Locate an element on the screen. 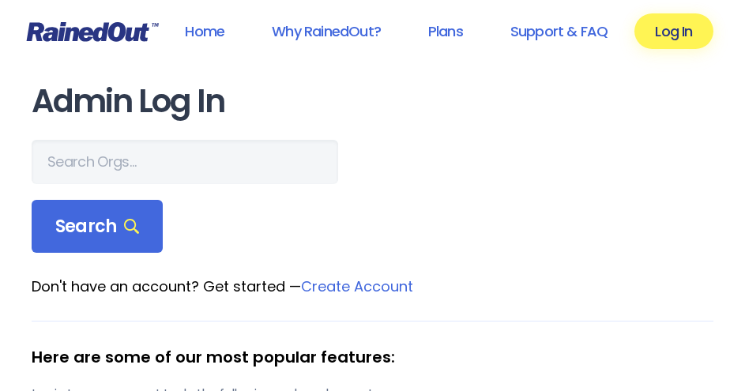  div: Search is located at coordinates (97, 227).